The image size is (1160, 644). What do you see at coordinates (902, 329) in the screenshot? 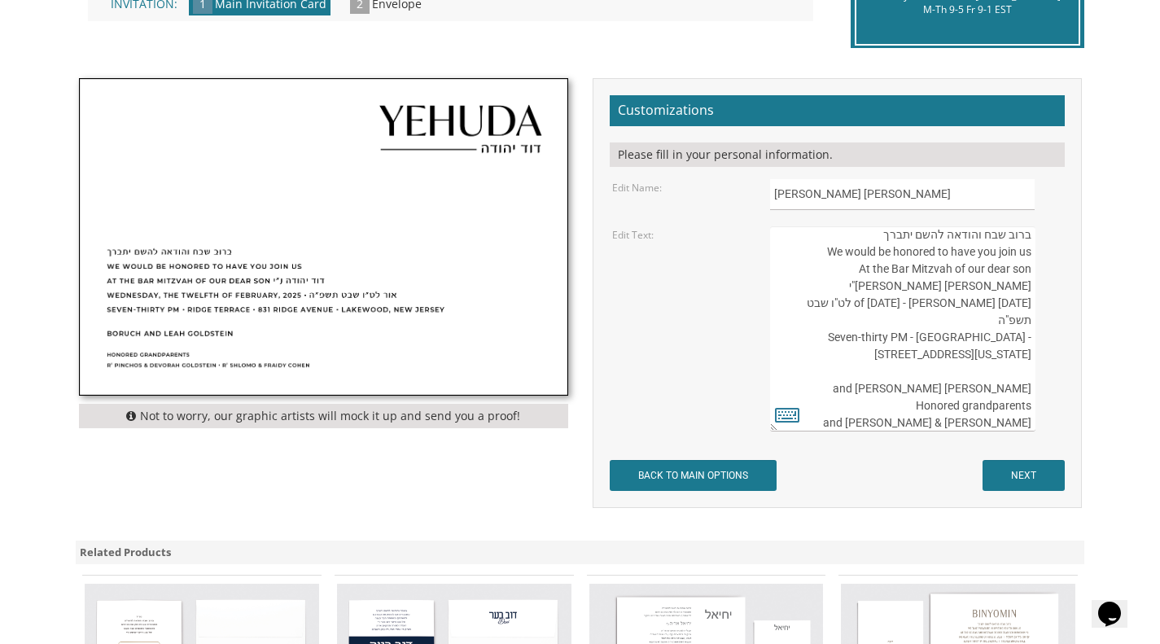
I see `textarea: ברוב שבח והודאה להשם יתברך We would be honored to have you join us At the Bar Mitzvah of our dear...` at bounding box center [902, 329].